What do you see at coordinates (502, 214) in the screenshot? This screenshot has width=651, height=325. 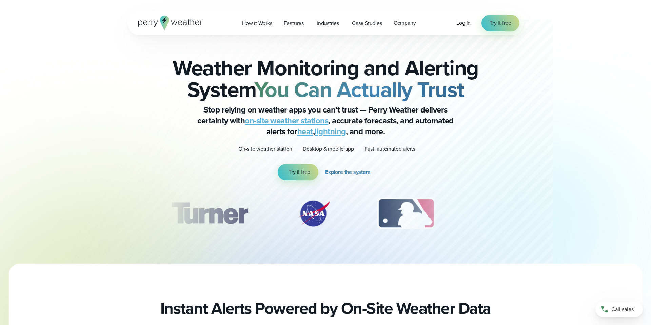 I see `img: PGA.svg` at bounding box center [502, 214].